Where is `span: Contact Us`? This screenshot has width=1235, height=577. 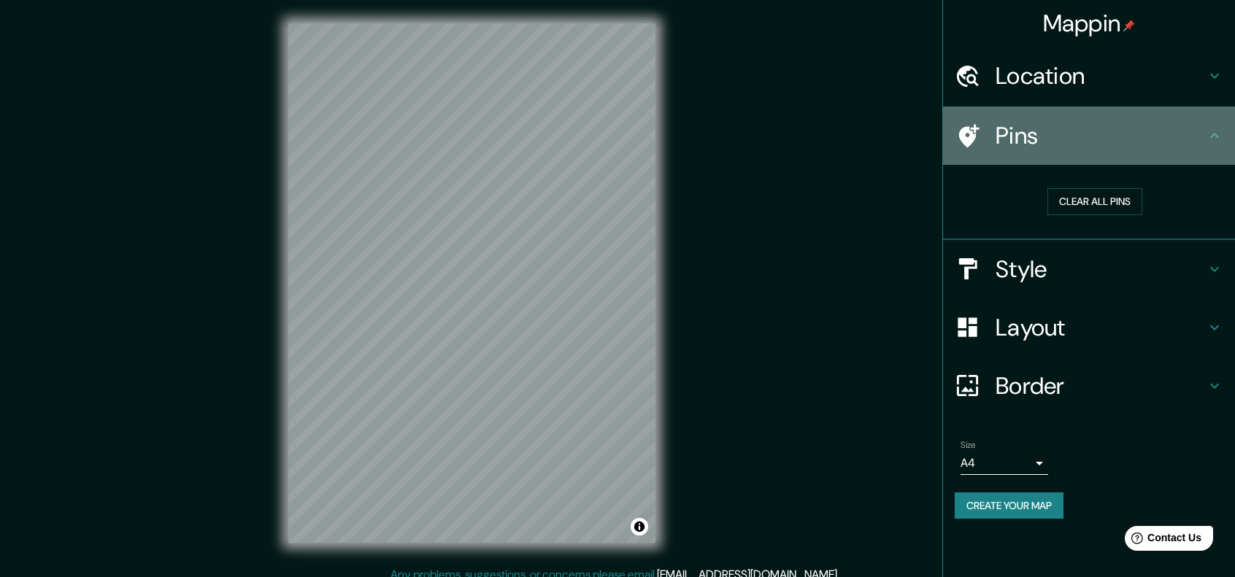
span: Contact Us is located at coordinates (69, 18).